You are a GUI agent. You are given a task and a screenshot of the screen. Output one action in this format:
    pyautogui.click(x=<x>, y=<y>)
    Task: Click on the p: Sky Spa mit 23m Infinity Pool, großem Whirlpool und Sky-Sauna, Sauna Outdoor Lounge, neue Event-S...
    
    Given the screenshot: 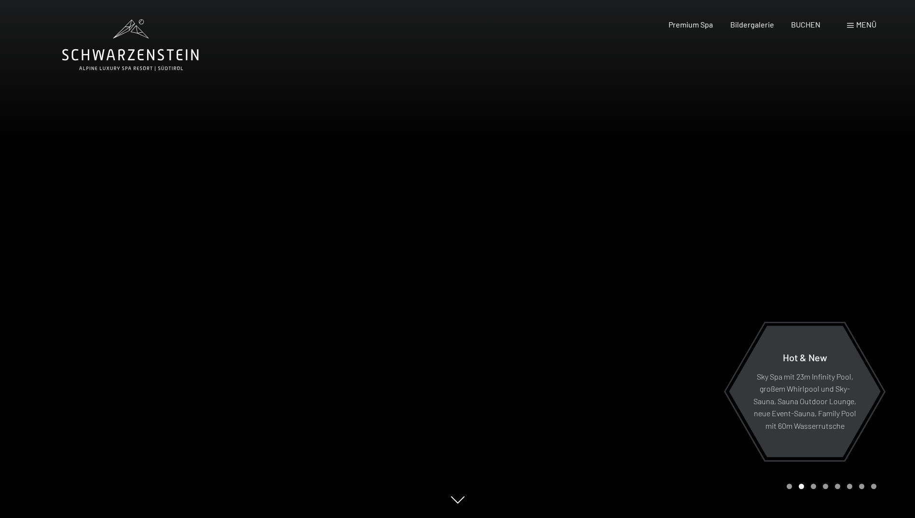 What is the action you would take?
    pyautogui.click(x=805, y=401)
    